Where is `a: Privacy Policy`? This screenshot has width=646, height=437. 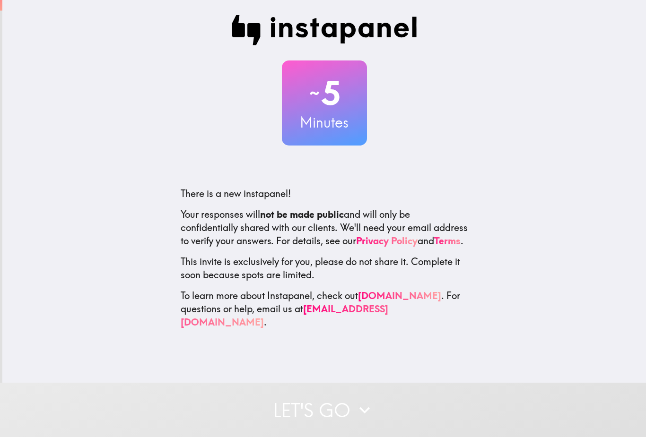
a: Privacy Policy is located at coordinates (387, 241).